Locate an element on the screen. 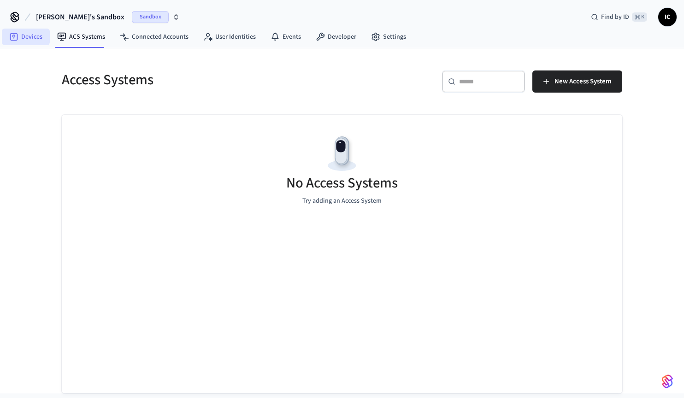 The height and width of the screenshot is (398, 684). img: SeamLogoGradient.69752ec5.svg is located at coordinates (668, 382).